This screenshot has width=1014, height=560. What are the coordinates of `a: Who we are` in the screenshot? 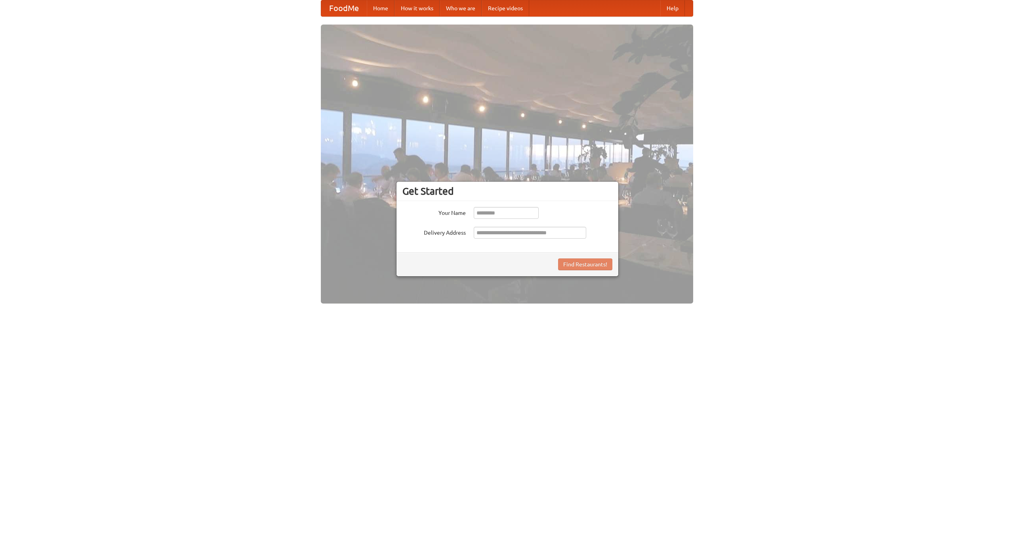 It's located at (461, 8).